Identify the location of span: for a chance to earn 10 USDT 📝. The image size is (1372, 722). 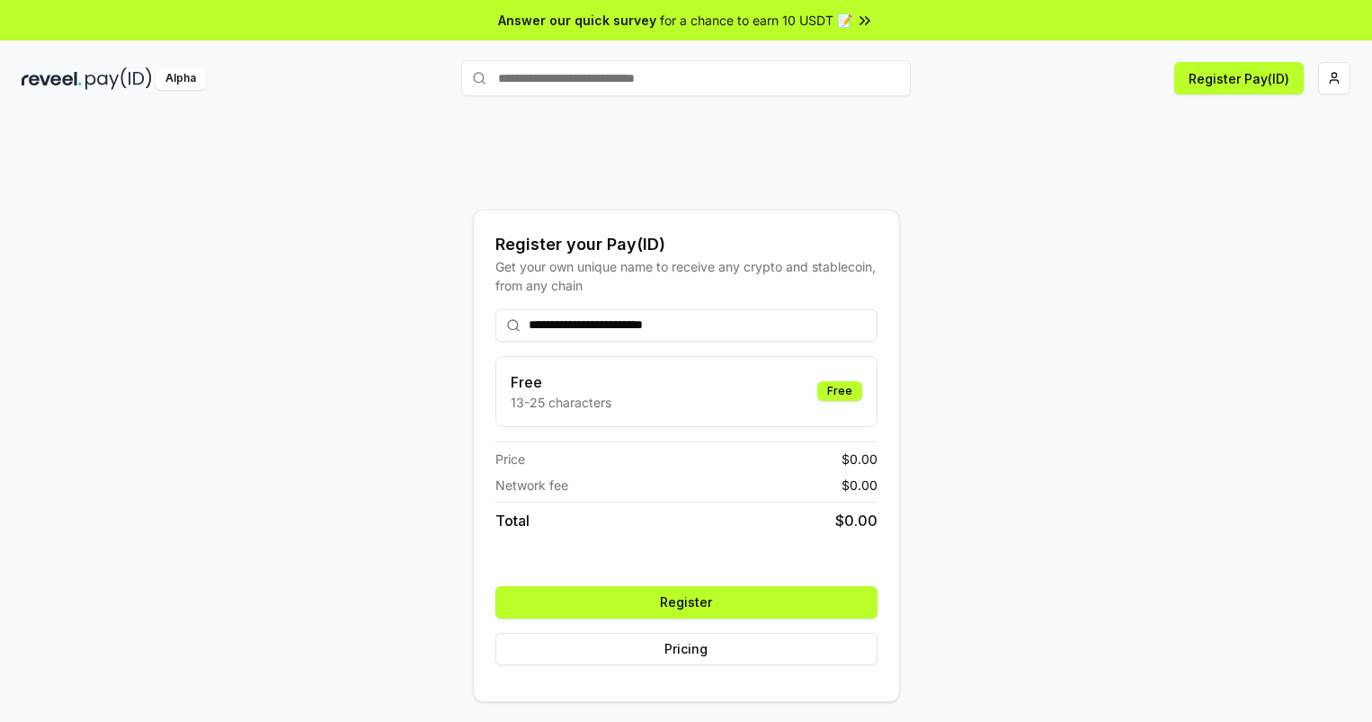
(756, 20).